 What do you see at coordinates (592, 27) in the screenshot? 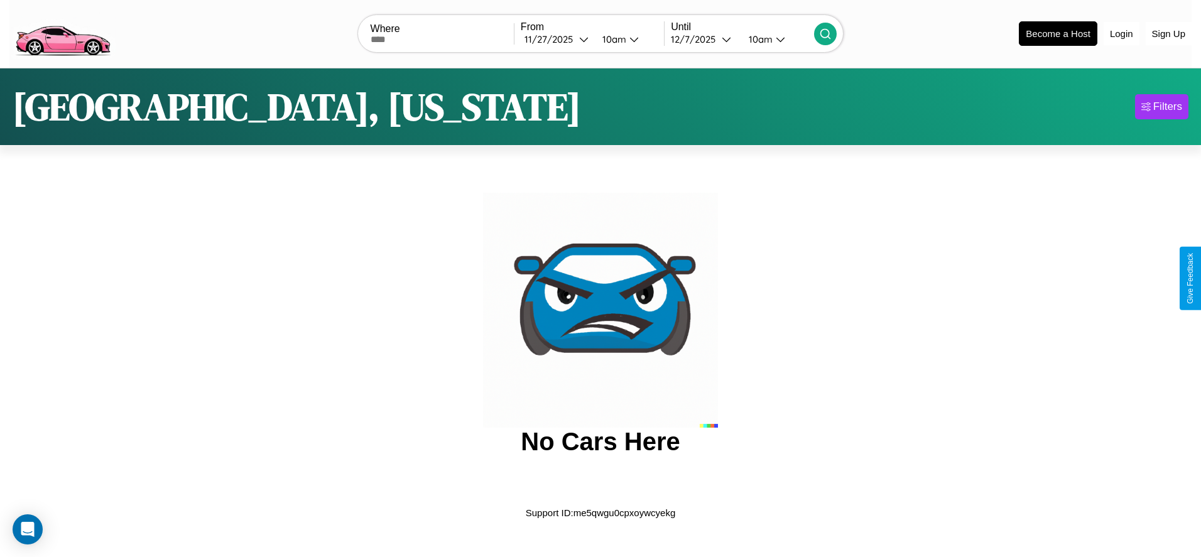
I see `label: From` at bounding box center [592, 27].